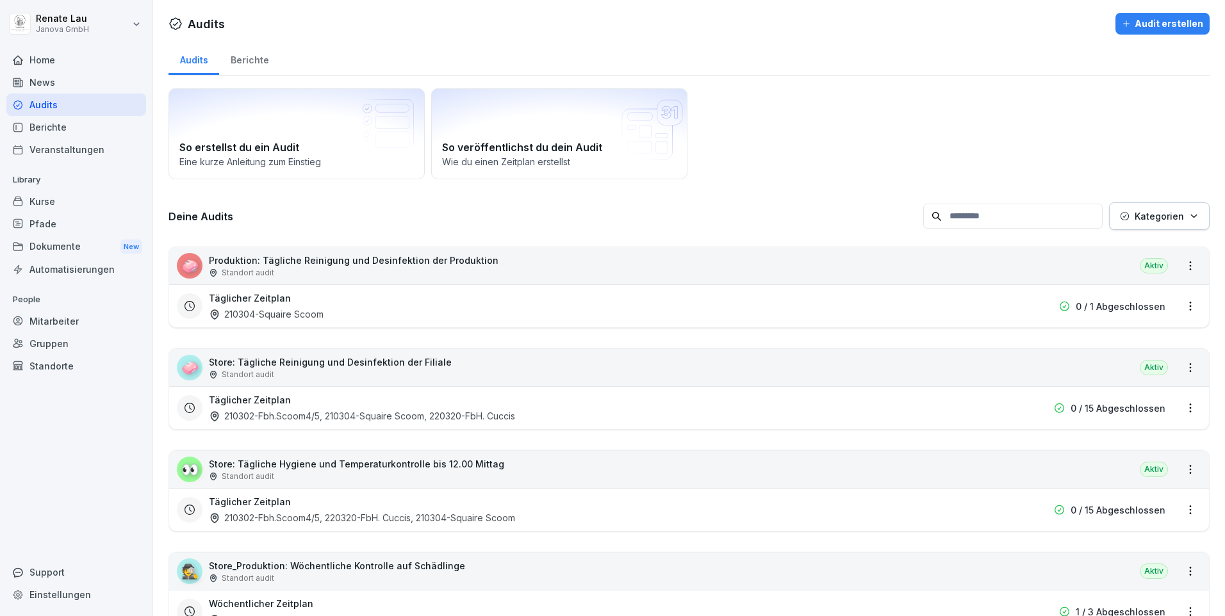 Image resolution: width=1225 pixels, height=616 pixels. I want to click on p: Janova GmbH, so click(62, 29).